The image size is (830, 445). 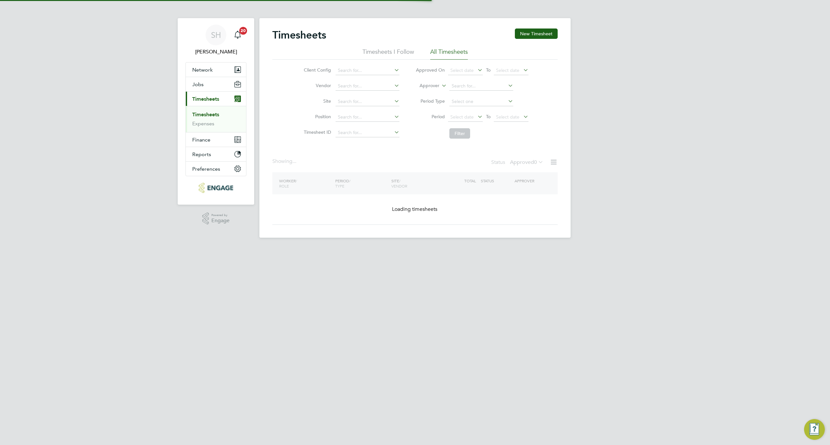 I want to click on span: Finance, so click(x=201, y=140).